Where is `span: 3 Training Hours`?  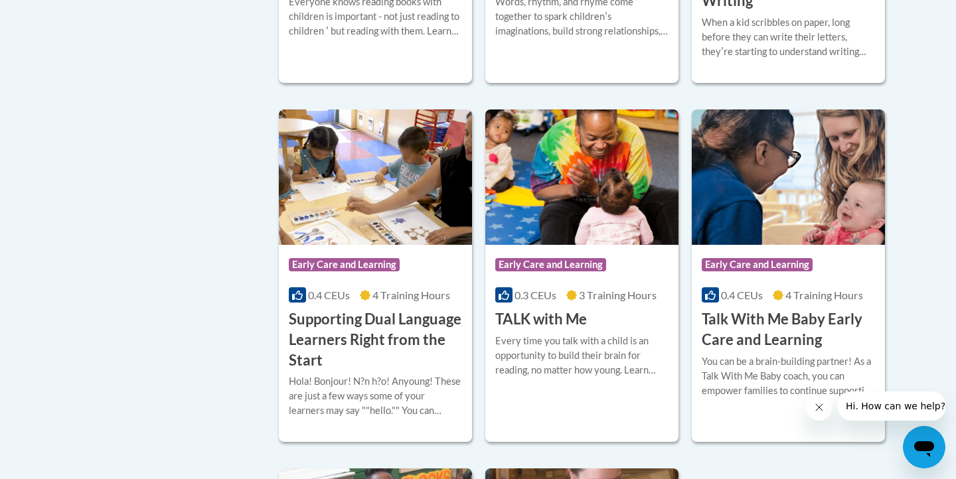 span: 3 Training Hours is located at coordinates (618, 295).